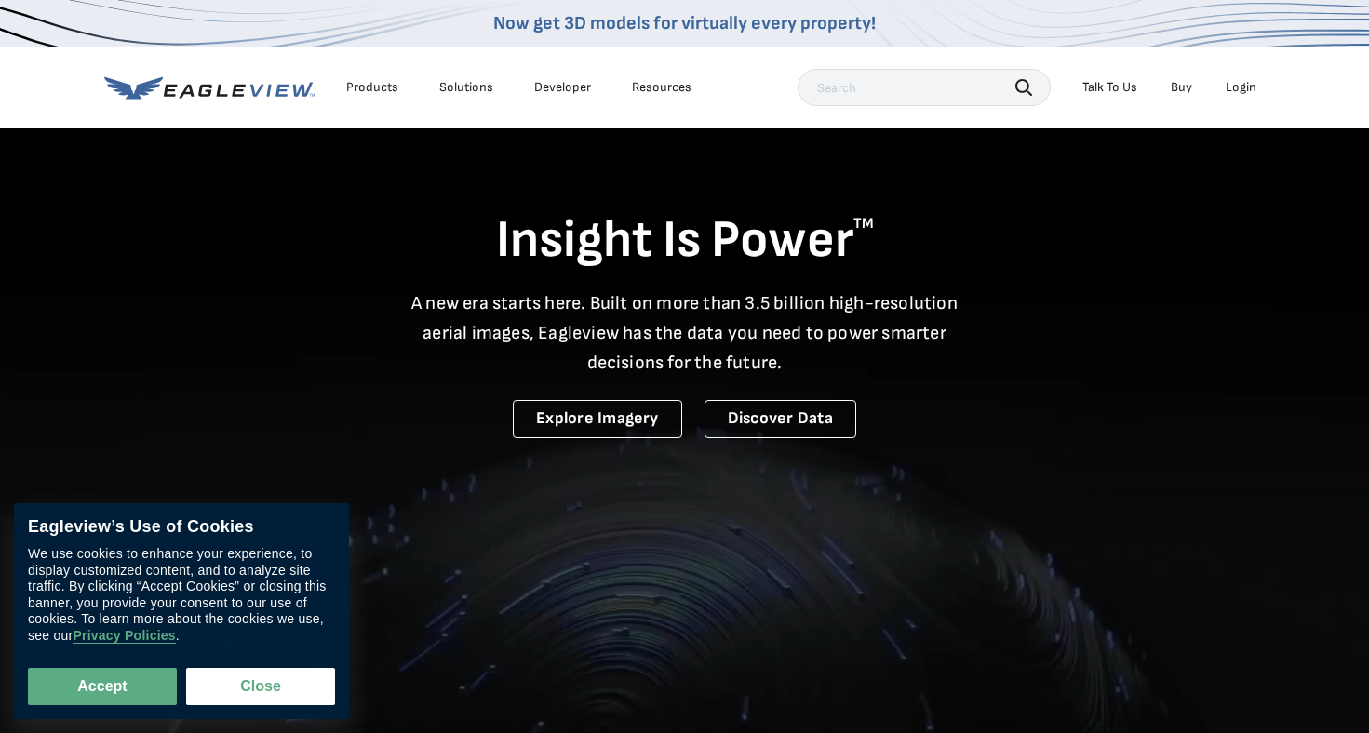 The width and height of the screenshot is (1369, 733). Describe the element at coordinates (261, 687) in the screenshot. I see `button: Close` at that location.